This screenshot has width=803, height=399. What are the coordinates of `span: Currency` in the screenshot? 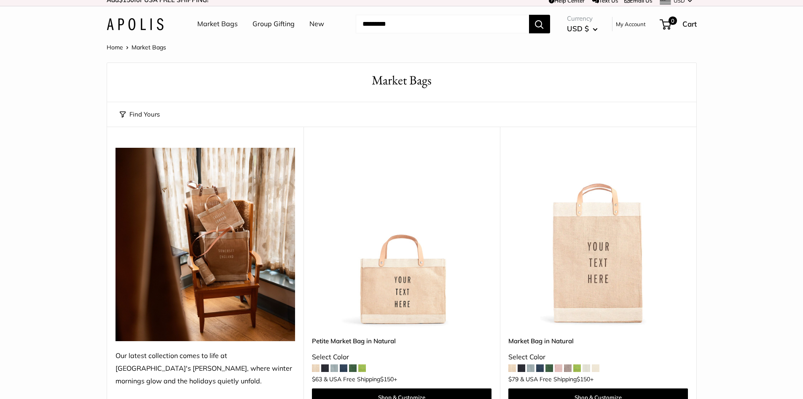 It's located at (582, 19).